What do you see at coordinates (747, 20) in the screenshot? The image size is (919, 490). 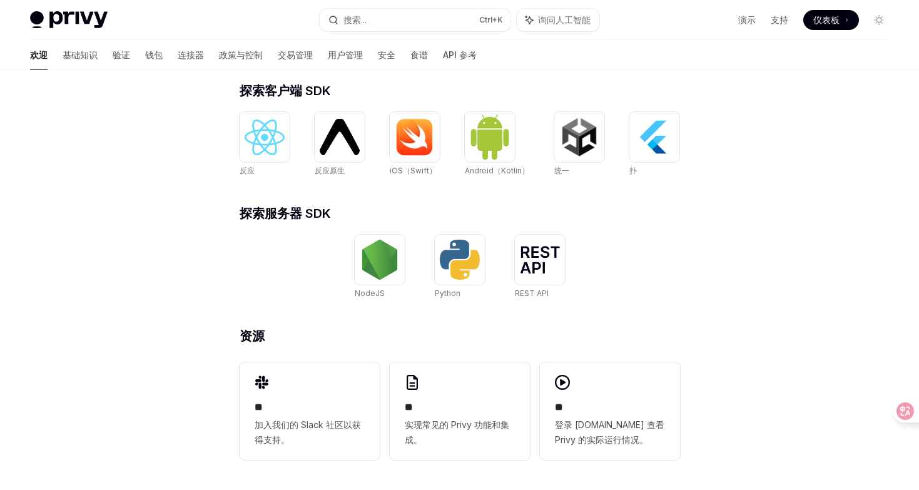 I see `a: 演示` at bounding box center [747, 20].